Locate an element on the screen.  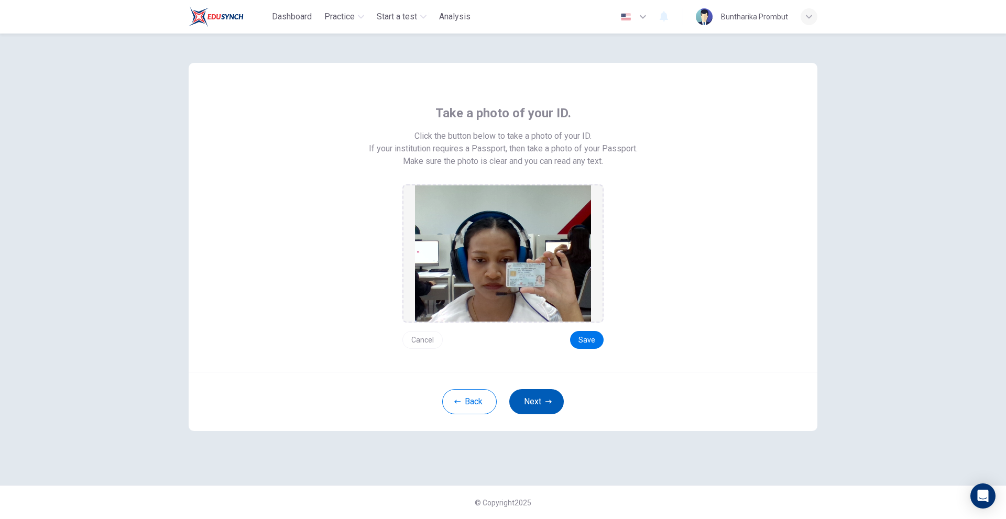
img: Profile picture is located at coordinates (704, 17).